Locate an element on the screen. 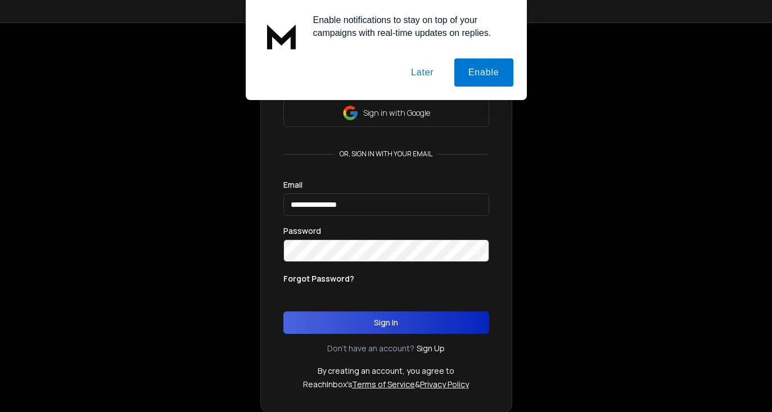 This screenshot has width=772, height=412. span: Privacy Policy is located at coordinates (444, 384).